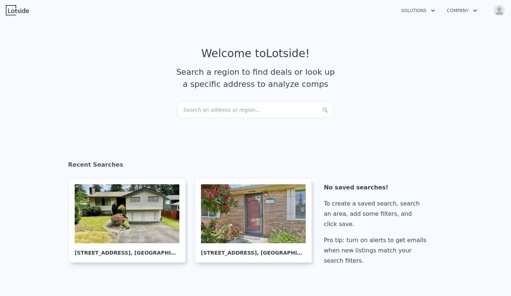 This screenshot has width=511, height=296. Describe the element at coordinates (462, 11) in the screenshot. I see `button: Company` at that location.